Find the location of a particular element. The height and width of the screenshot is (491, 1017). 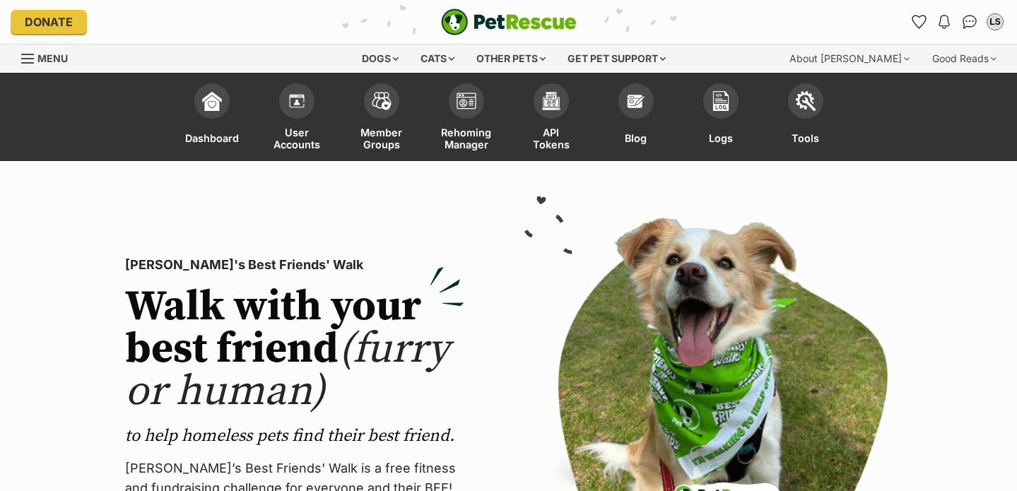

img: logo-e224e6f780fb5917bec1dbf3a21bbac754714ae5b6737aabdf751b685950b380.svg is located at coordinates (509, 22).